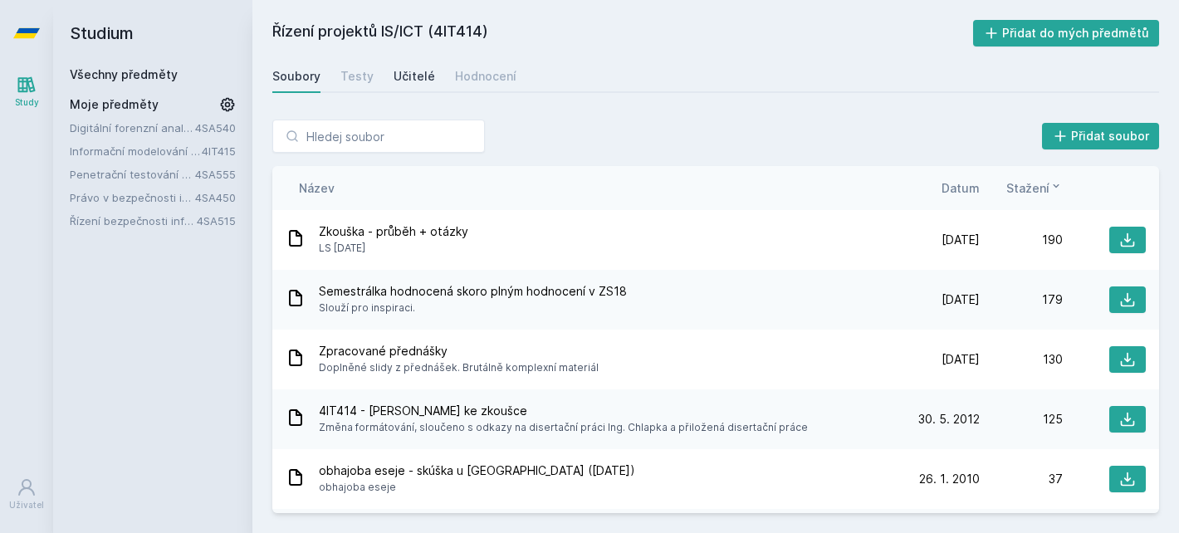 This screenshot has height=533, width=1179. What do you see at coordinates (133, 221) in the screenshot?
I see `a: Řízení bezpečnosti informačních systémů` at bounding box center [133, 221].